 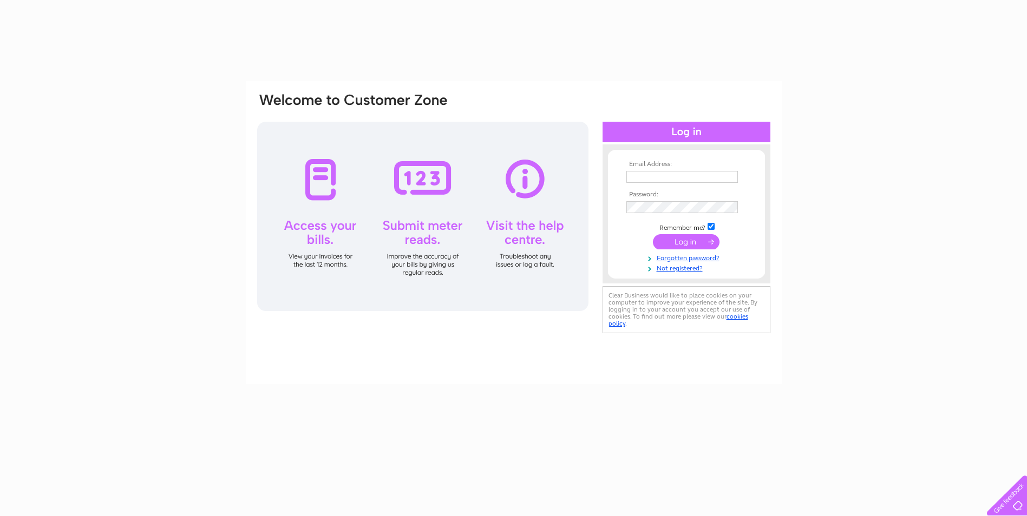 What do you see at coordinates (686, 310) in the screenshot?
I see `div: Clear Business would like to place cookies on your computer to improve your experience of the sit...` at bounding box center [686, 310].